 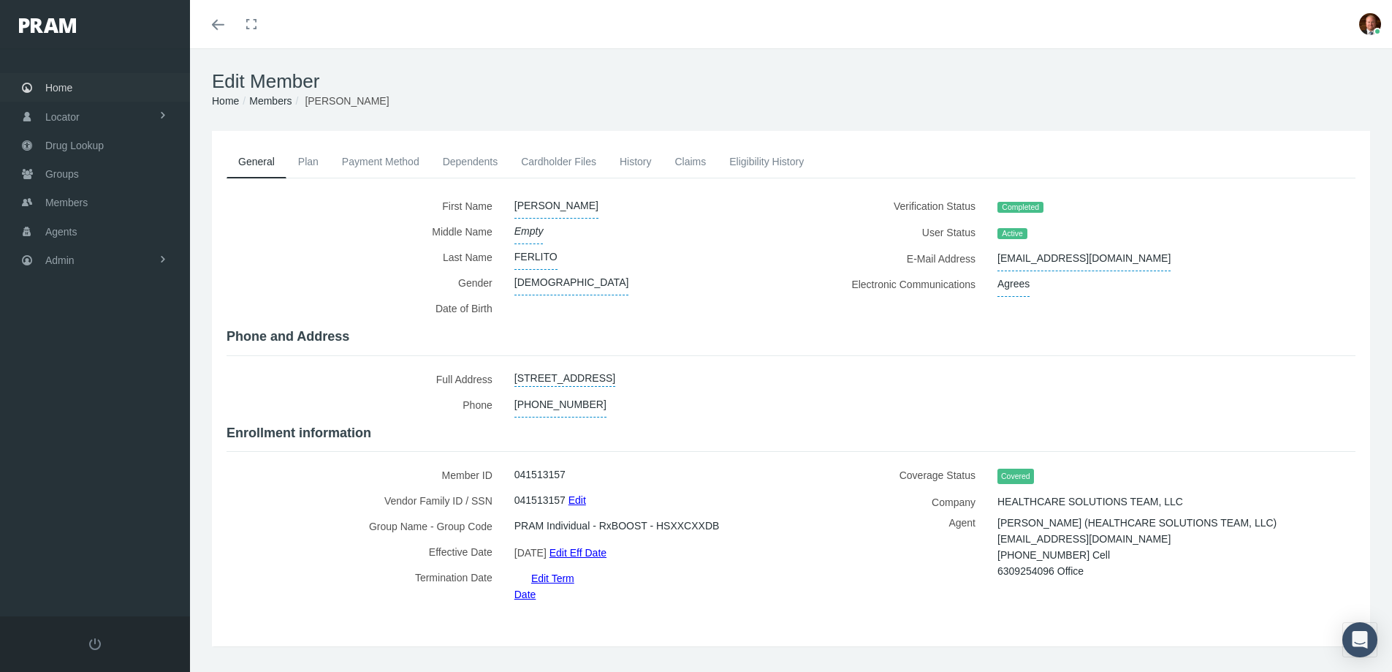 What do you see at coordinates (690, 162) in the screenshot?
I see `a: Claims` at bounding box center [690, 162].